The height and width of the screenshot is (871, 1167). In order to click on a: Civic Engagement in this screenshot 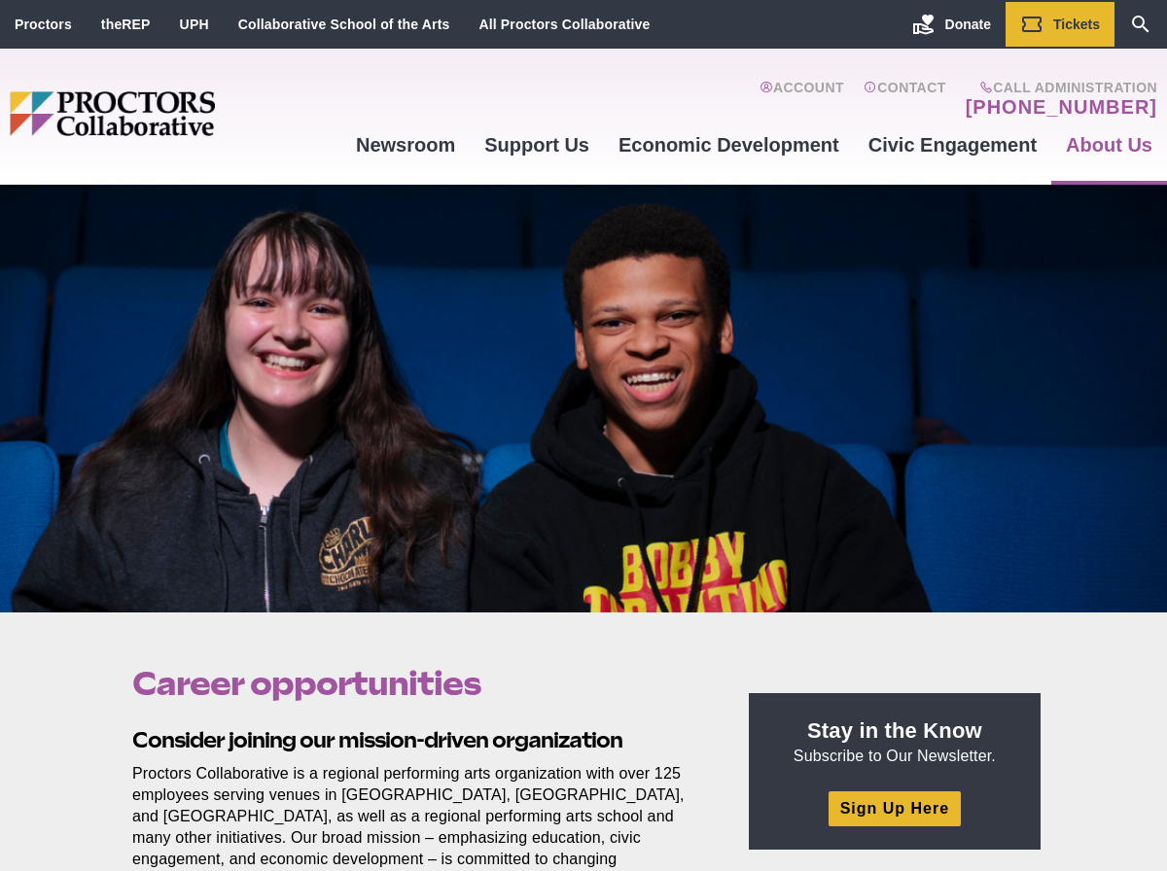, I will do `click(952, 145)`.